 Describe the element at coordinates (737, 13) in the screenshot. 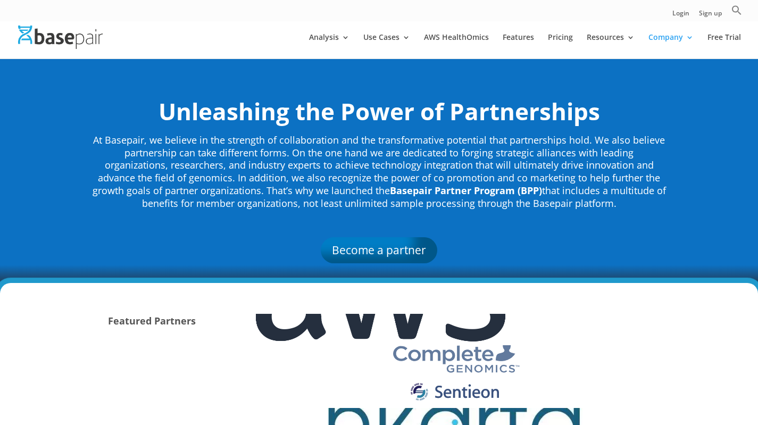

I see `a: Search Icon Link` at that location.